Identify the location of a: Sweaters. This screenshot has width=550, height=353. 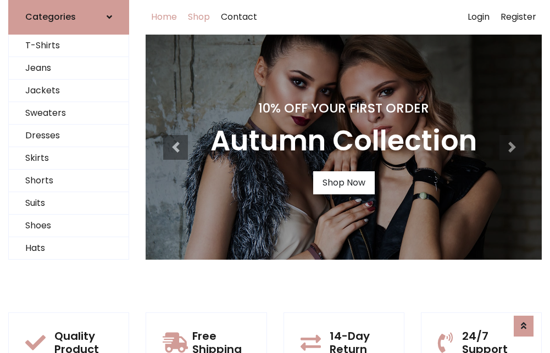
(69, 113).